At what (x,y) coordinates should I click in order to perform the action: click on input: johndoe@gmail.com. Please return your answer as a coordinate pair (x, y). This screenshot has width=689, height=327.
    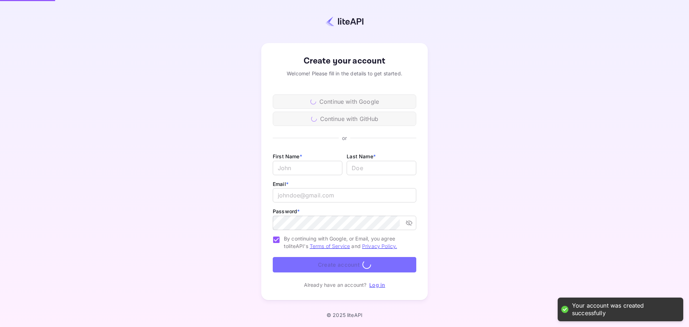
    Looking at the image, I should click on (345, 195).